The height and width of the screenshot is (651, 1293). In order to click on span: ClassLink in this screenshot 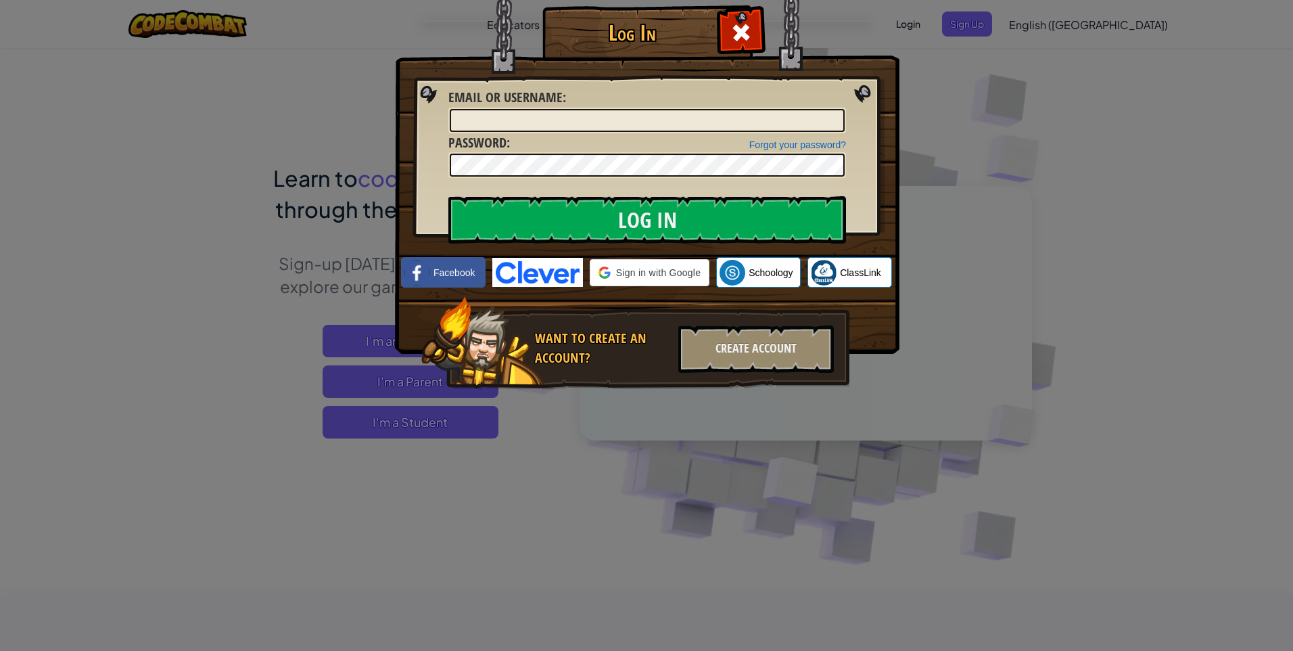, I will do `click(861, 273)`.